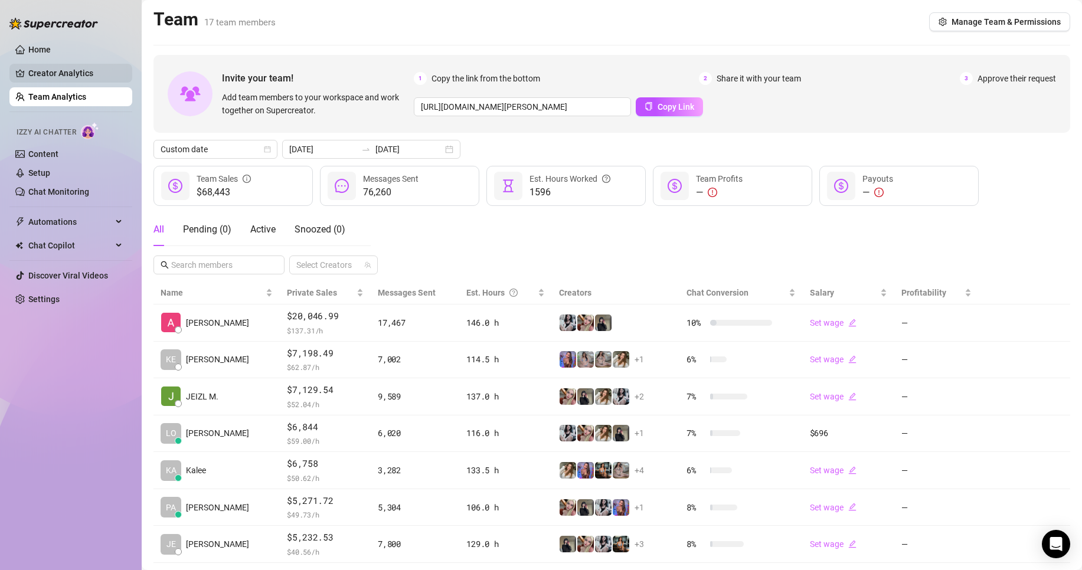 This screenshot has height=570, width=1082. Describe the element at coordinates (505, 433) in the screenshot. I see `div: 116.0 h` at that location.